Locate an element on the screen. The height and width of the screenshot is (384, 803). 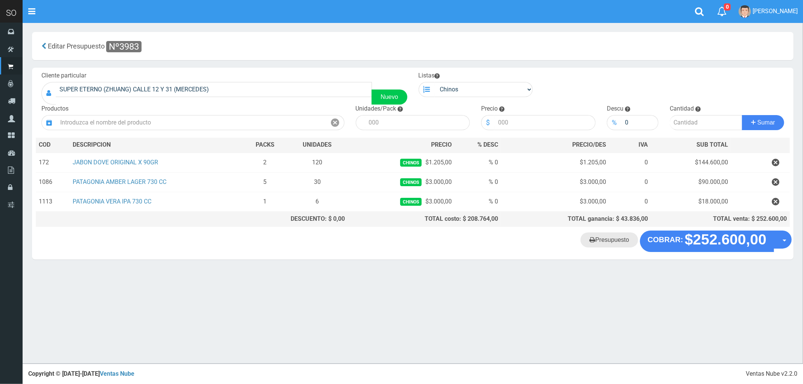
input: Cantidad is located at coordinates (706, 123).